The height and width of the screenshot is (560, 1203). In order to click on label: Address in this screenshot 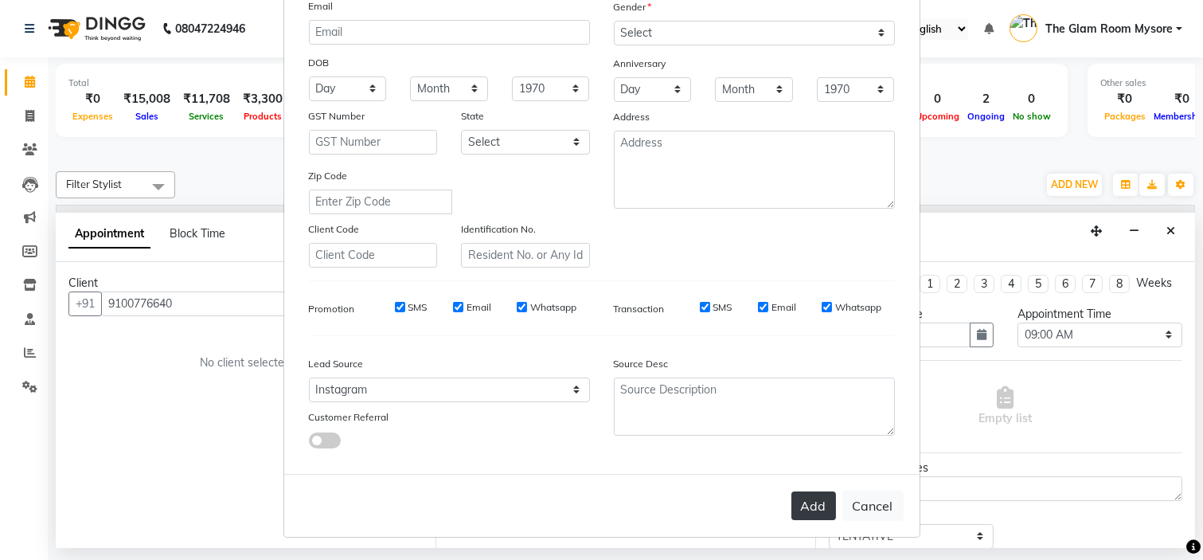, I will do `click(632, 117)`.